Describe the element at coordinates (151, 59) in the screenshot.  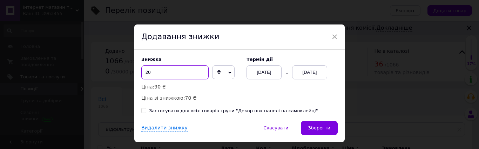
I see `span: Знижка` at that location.